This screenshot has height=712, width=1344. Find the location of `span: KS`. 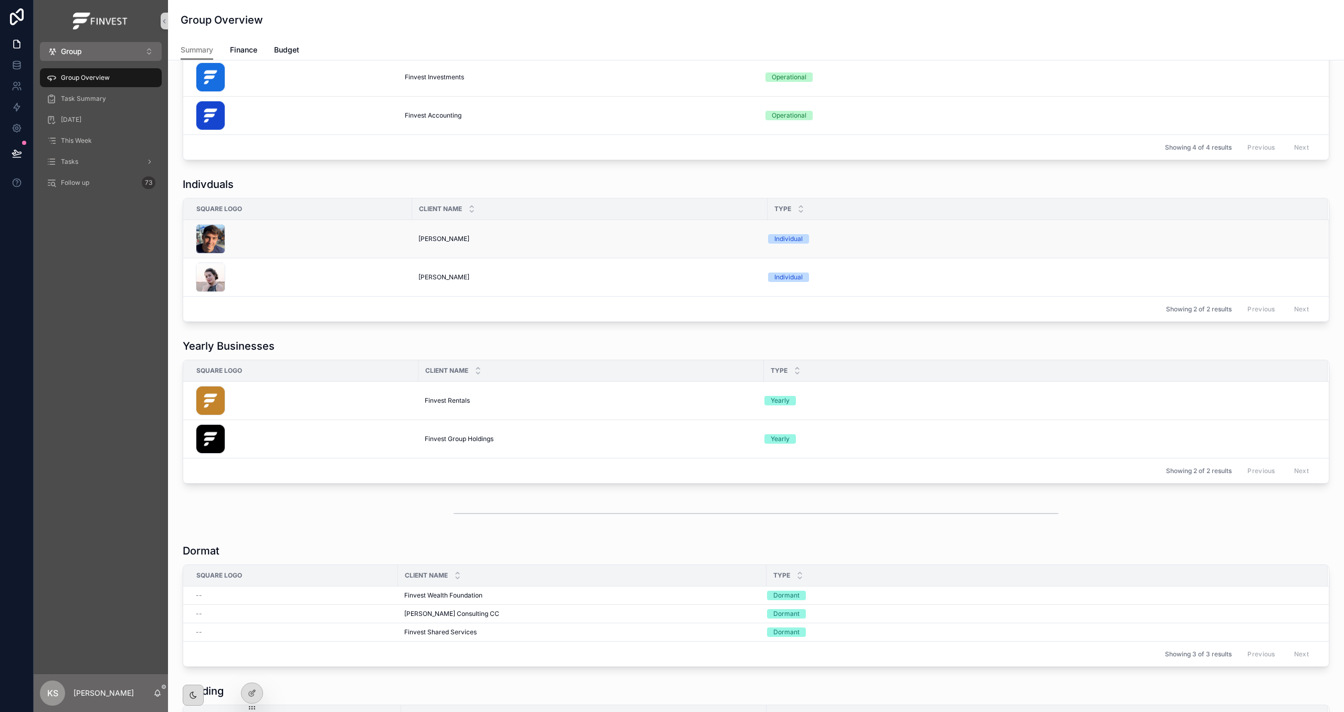

span: KS is located at coordinates (53, 693).